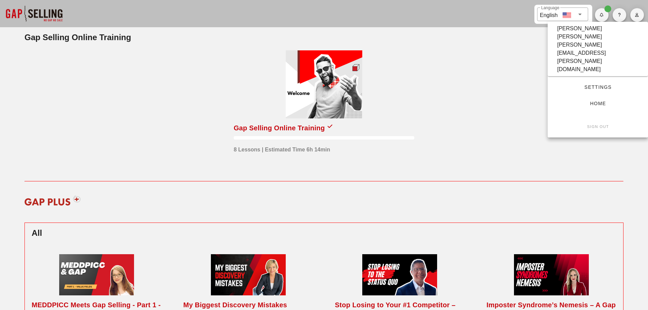  I want to click on a: Home, so click(598, 103).